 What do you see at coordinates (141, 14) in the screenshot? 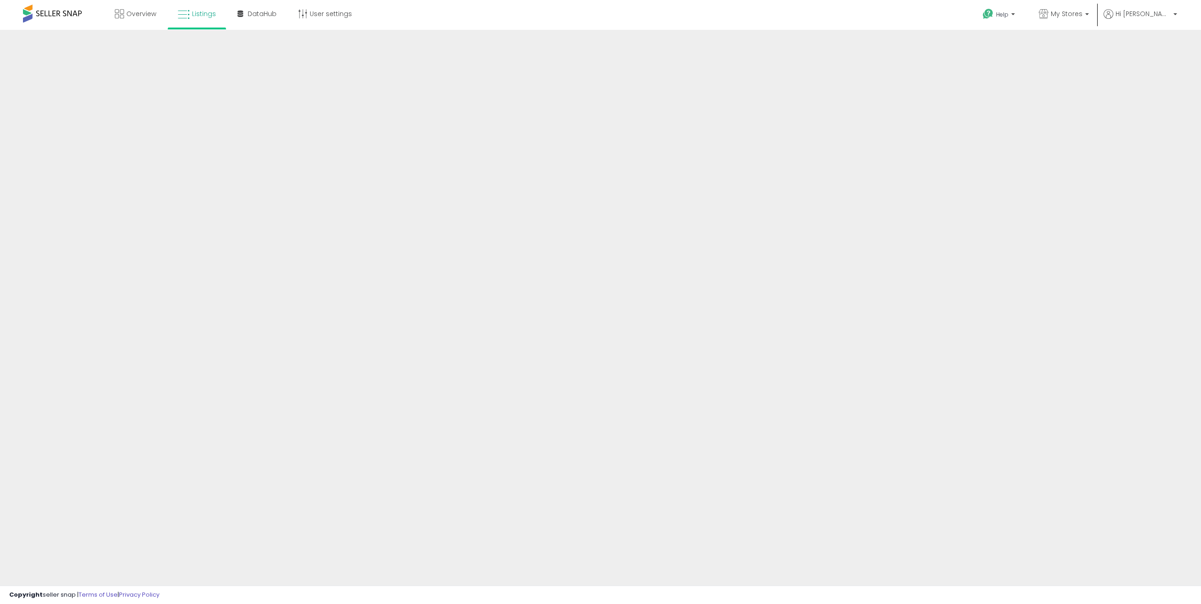
I see `span: Overview` at bounding box center [141, 14].